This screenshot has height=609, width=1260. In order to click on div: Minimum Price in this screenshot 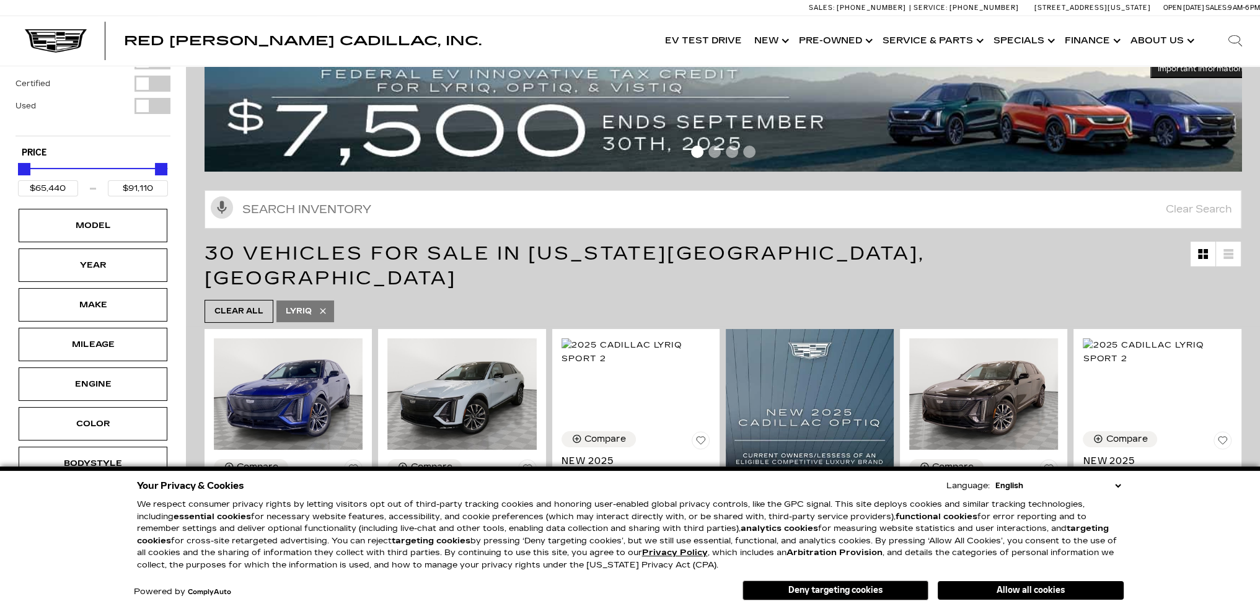, I will do `click(24, 169)`.